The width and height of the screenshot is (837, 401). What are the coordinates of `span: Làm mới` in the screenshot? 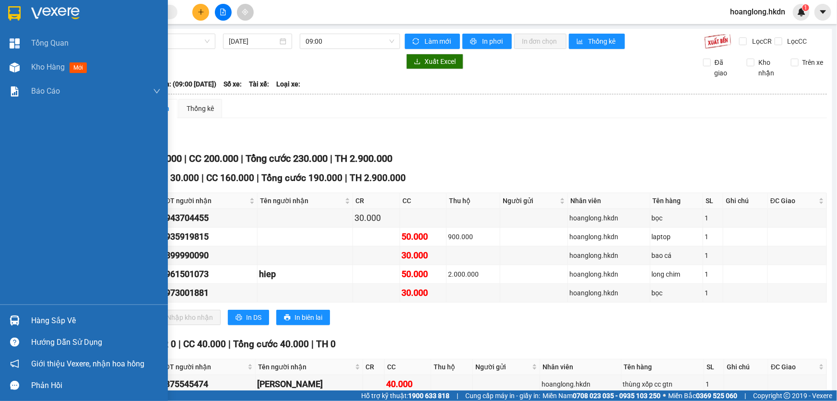 It's located at (439, 41).